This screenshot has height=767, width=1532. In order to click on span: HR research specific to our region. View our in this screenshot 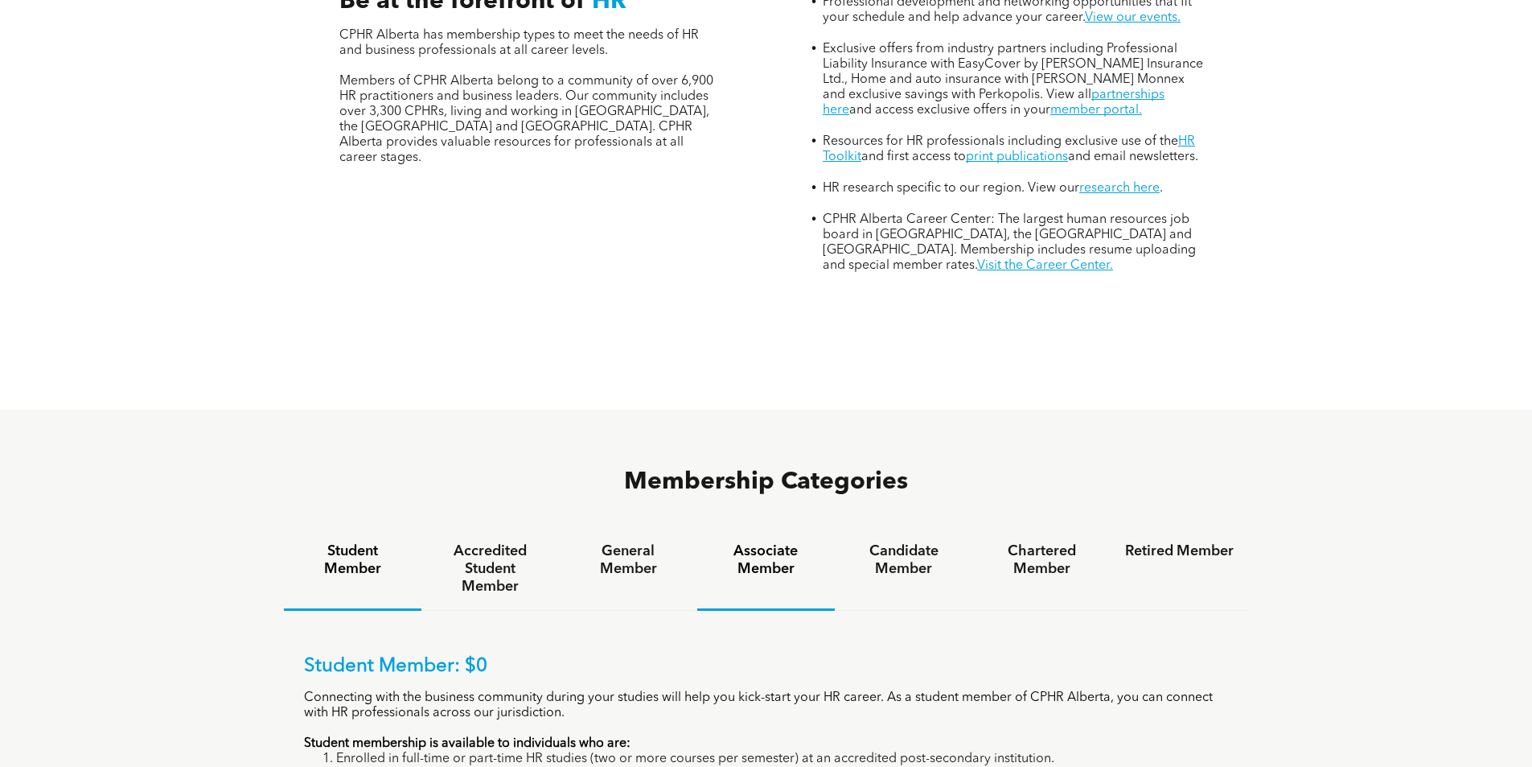, I will do `click(951, 188)`.